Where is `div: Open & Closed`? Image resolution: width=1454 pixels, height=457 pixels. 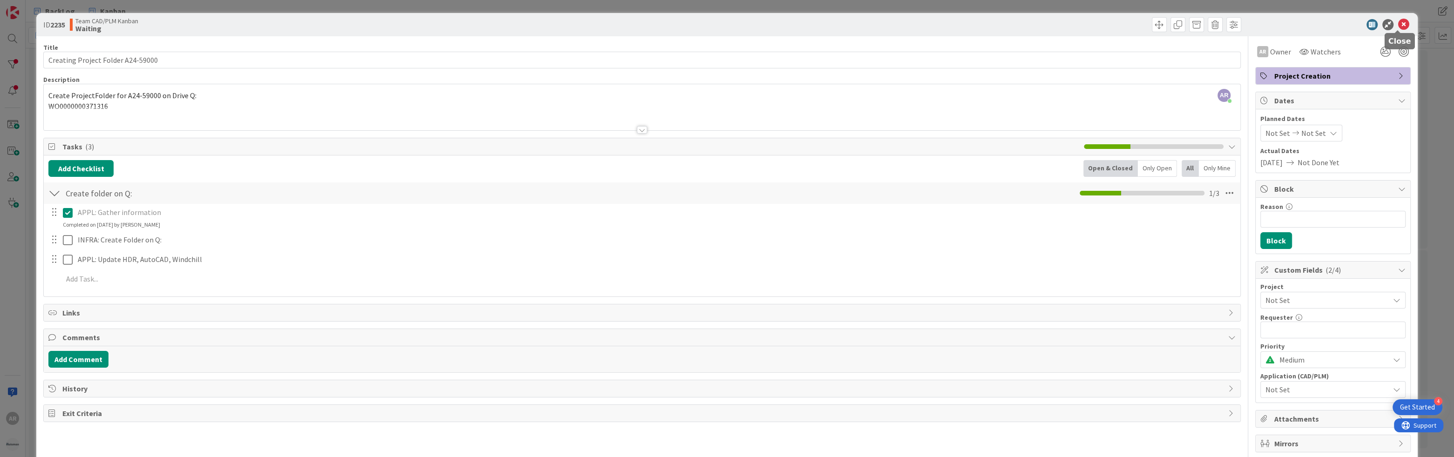
div: Open & Closed is located at coordinates (1110, 169).